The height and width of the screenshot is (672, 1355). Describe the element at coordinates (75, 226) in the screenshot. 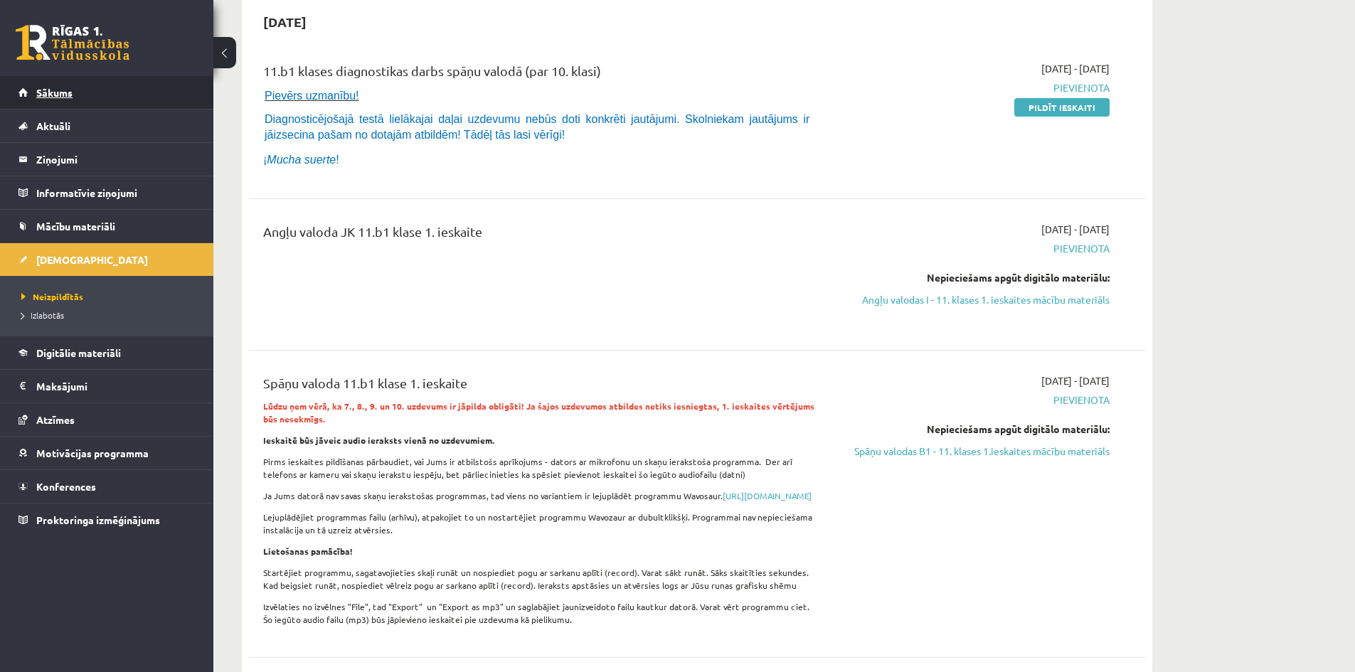

I see `span: Mācību materiāli` at that location.